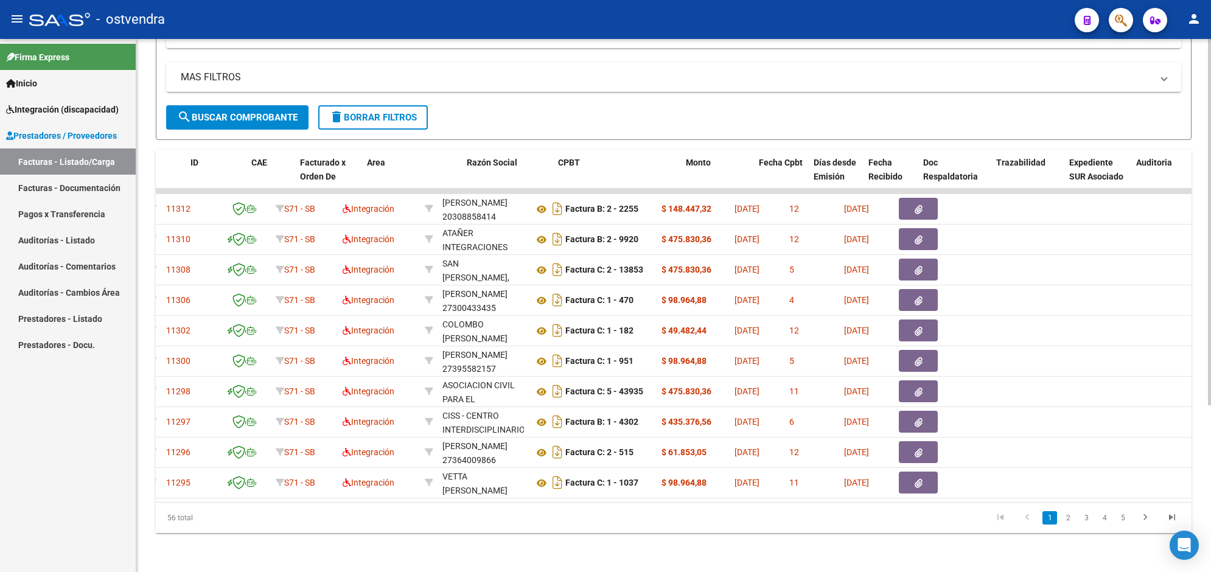 The width and height of the screenshot is (1211, 572). What do you see at coordinates (792, 422) in the screenshot?
I see `span: 6` at bounding box center [792, 422].